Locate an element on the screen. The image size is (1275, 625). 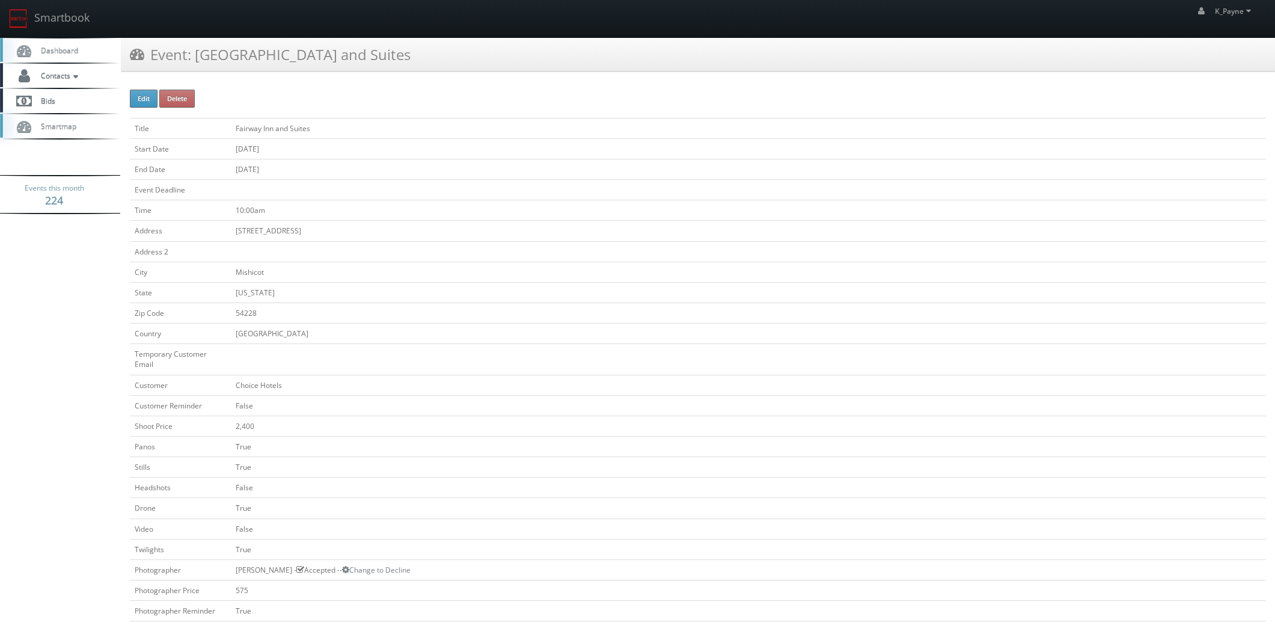
span: Bids is located at coordinates (45, 100).